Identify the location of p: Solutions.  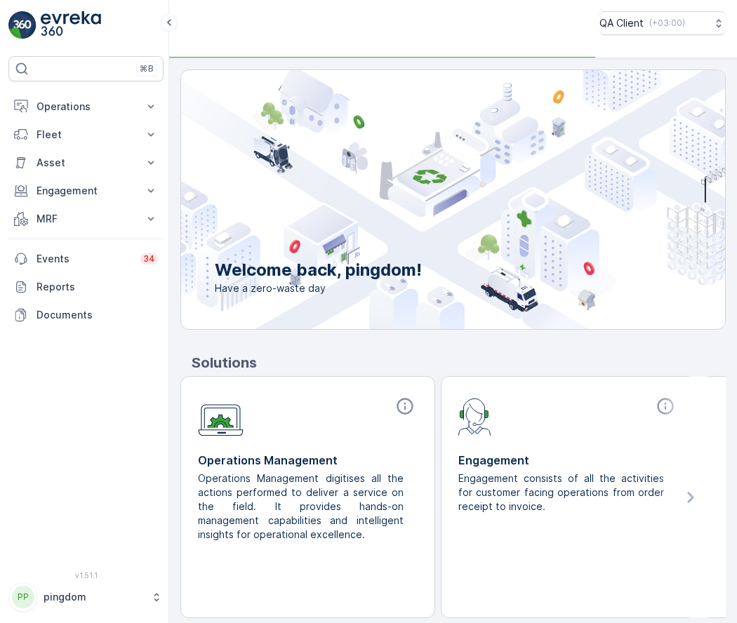
(458, 363).